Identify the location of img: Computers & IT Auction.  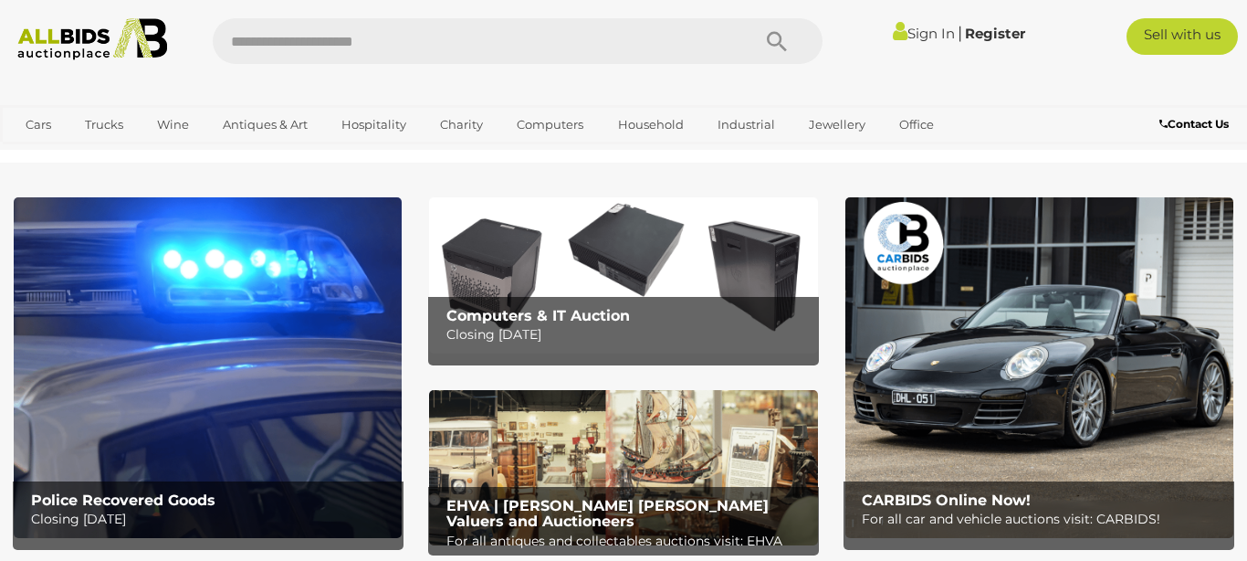
(623, 275).